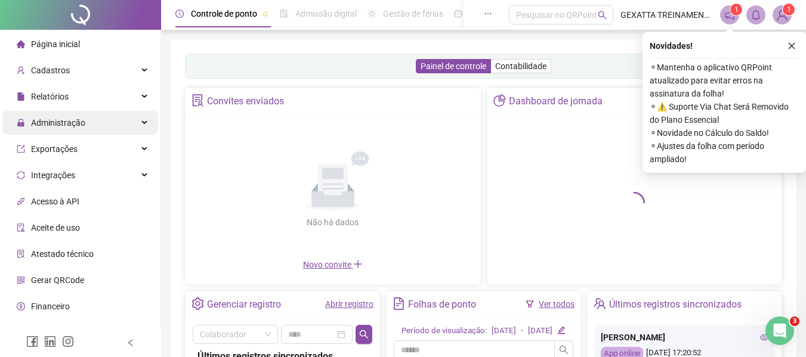 Image resolution: width=806 pixels, height=357 pixels. Describe the element at coordinates (730, 15) in the screenshot. I see `span: notification` at that location.